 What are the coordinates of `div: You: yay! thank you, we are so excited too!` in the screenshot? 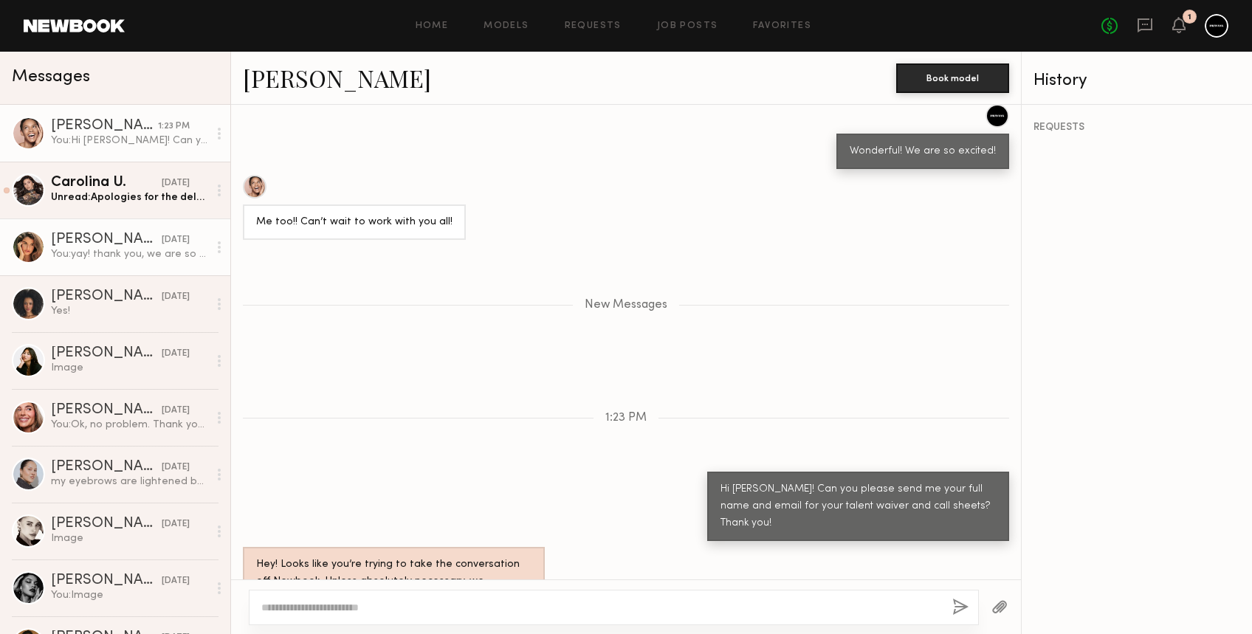 It's located at (129, 254).